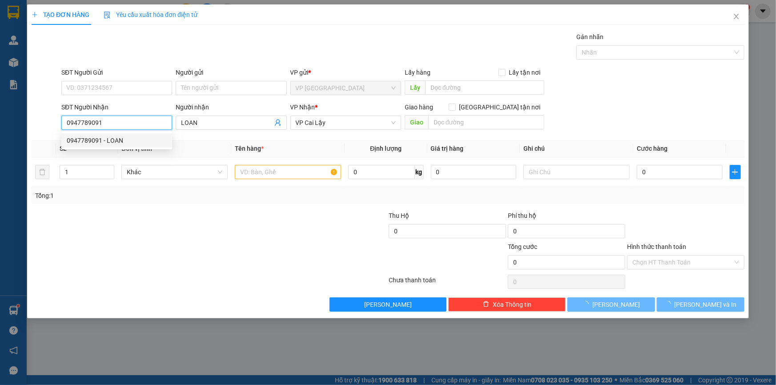  What do you see at coordinates (345, 123) in the screenshot?
I see `span: VP Cai Lậy` at bounding box center [345, 123].